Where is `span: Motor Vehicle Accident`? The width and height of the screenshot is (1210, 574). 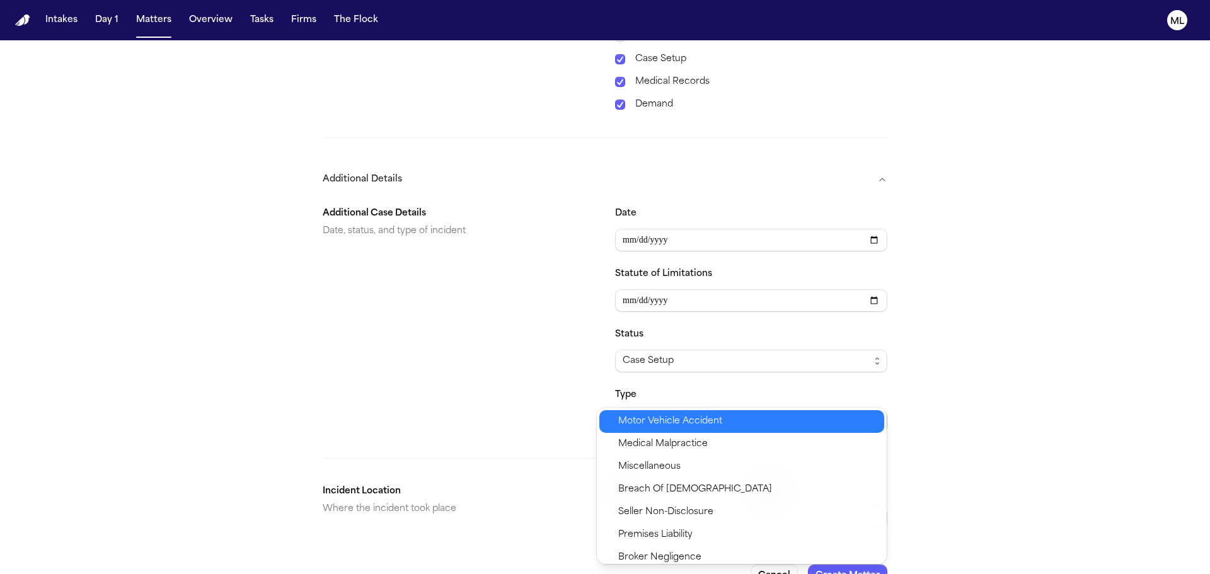 span: Motor Vehicle Accident is located at coordinates (670, 421).